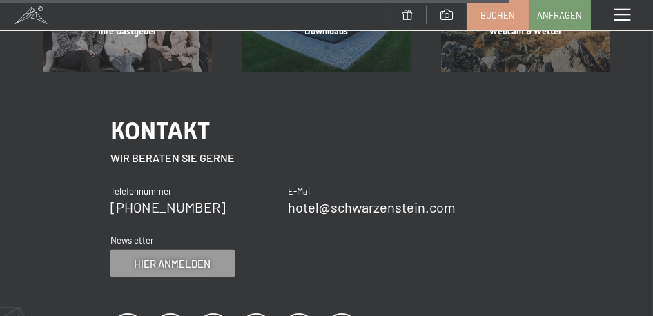  Describe the element at coordinates (371, 207) in the screenshot. I see `a: hotel@schwarzenstein.com` at that location.